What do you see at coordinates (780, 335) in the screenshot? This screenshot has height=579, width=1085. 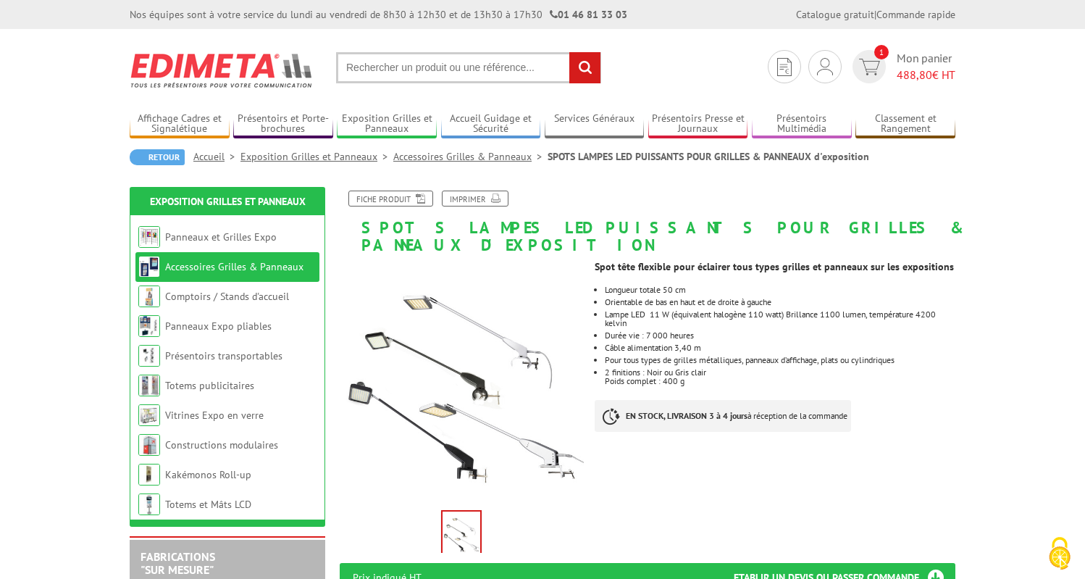 I see `li: Durée vie : 7 000 heures` at bounding box center [780, 335].